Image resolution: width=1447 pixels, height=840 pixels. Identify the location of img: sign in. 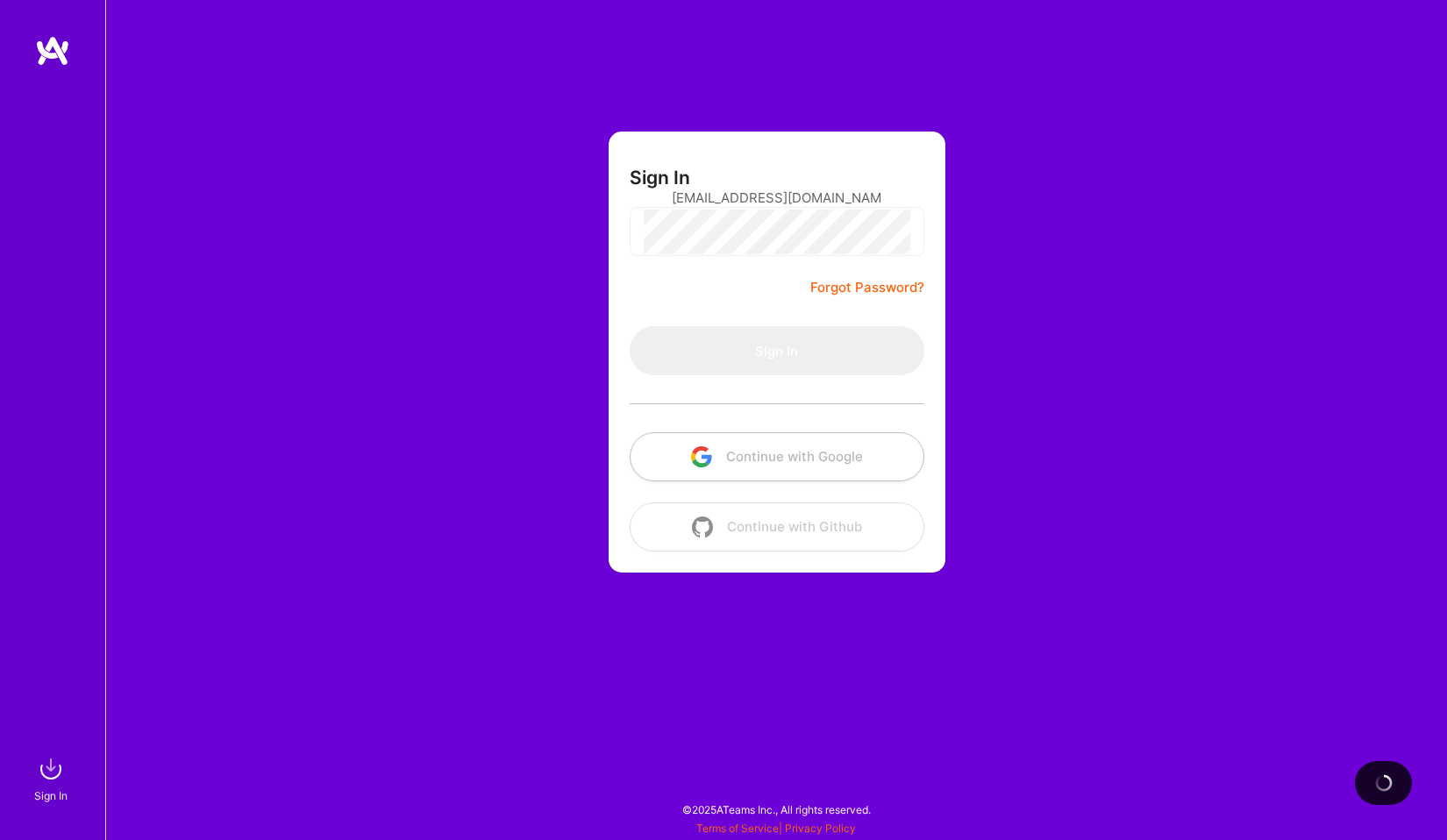
(51, 769).